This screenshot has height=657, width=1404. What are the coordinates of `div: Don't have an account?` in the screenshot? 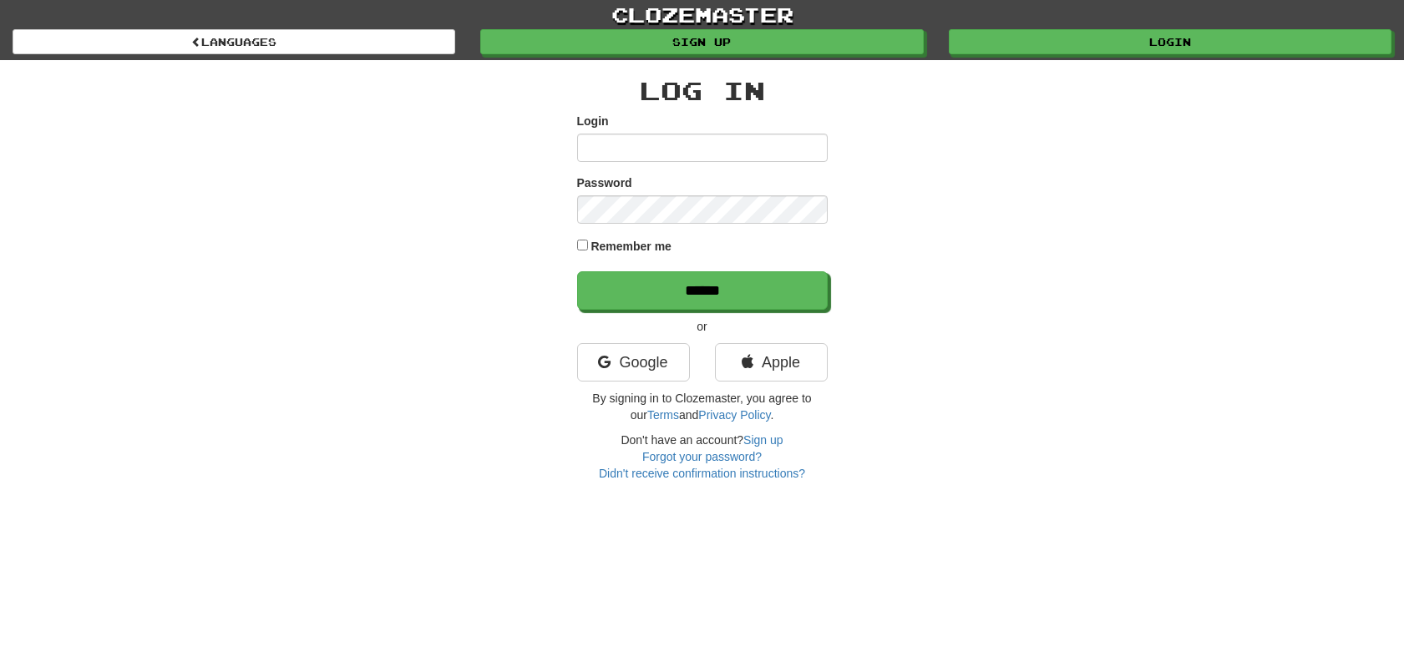 It's located at (702, 457).